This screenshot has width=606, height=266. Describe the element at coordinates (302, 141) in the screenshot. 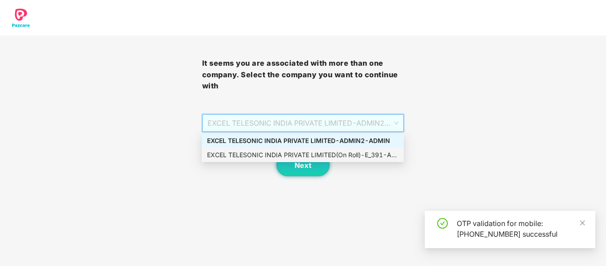

I see `div: EXCEL TELESONIC INDIA PRIVATE LIMITED - ADMIN2 - ADMIN` at that location.